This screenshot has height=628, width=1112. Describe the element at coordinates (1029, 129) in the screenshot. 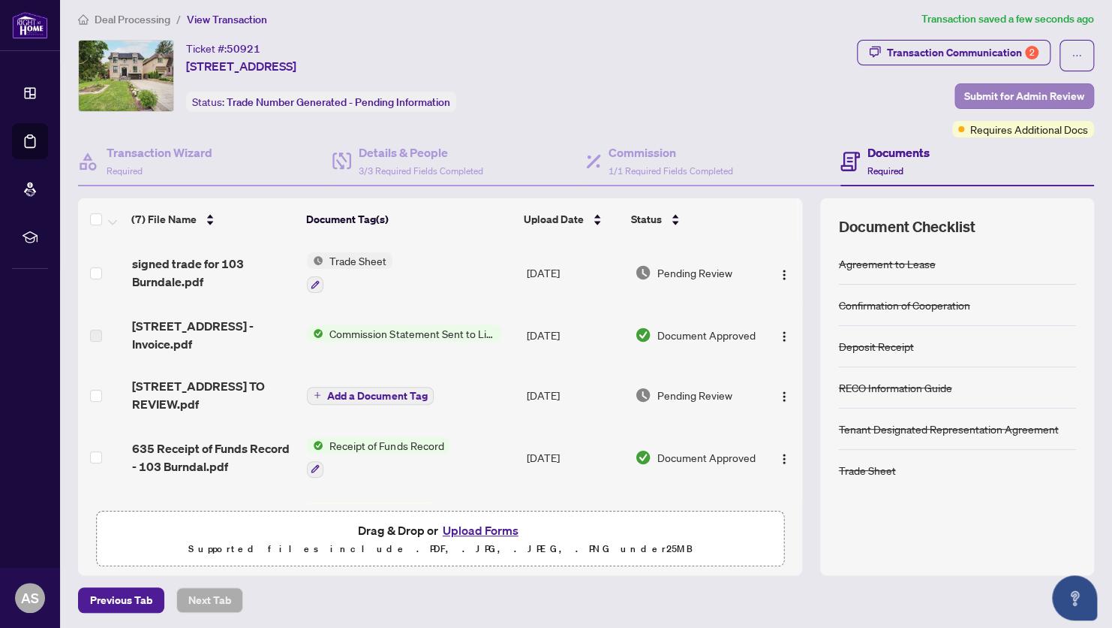

I see `span: Requires Additional Docs` at that location.